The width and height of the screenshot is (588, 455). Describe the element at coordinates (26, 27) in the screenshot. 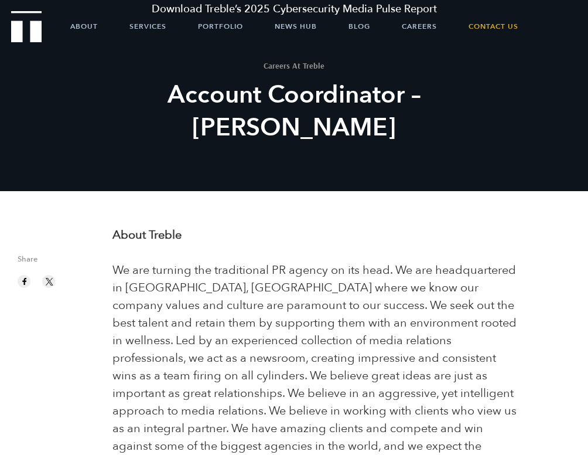

I see `img: Treble logo` at that location.